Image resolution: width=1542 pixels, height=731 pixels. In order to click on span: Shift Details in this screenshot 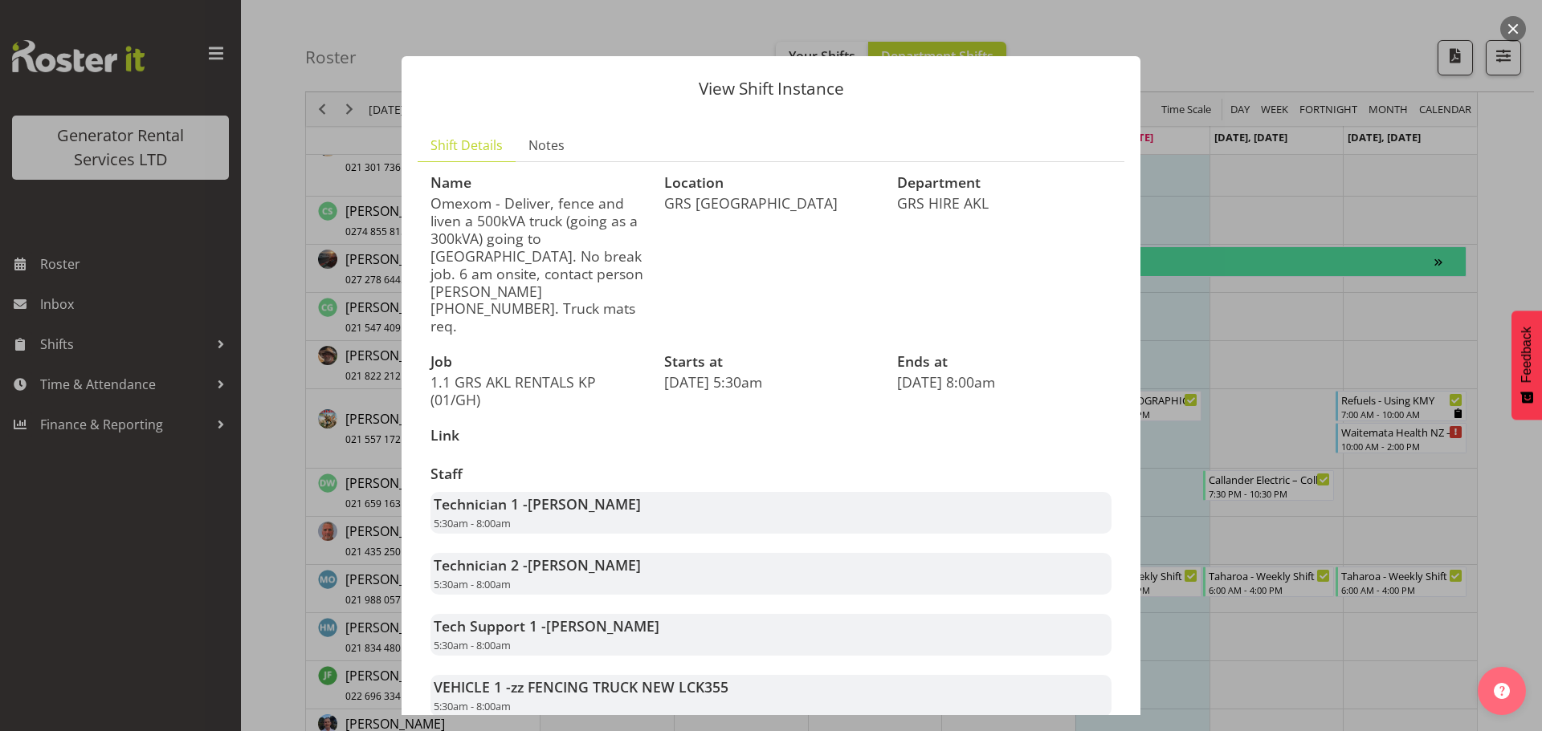, I will do `click(467, 145)`.